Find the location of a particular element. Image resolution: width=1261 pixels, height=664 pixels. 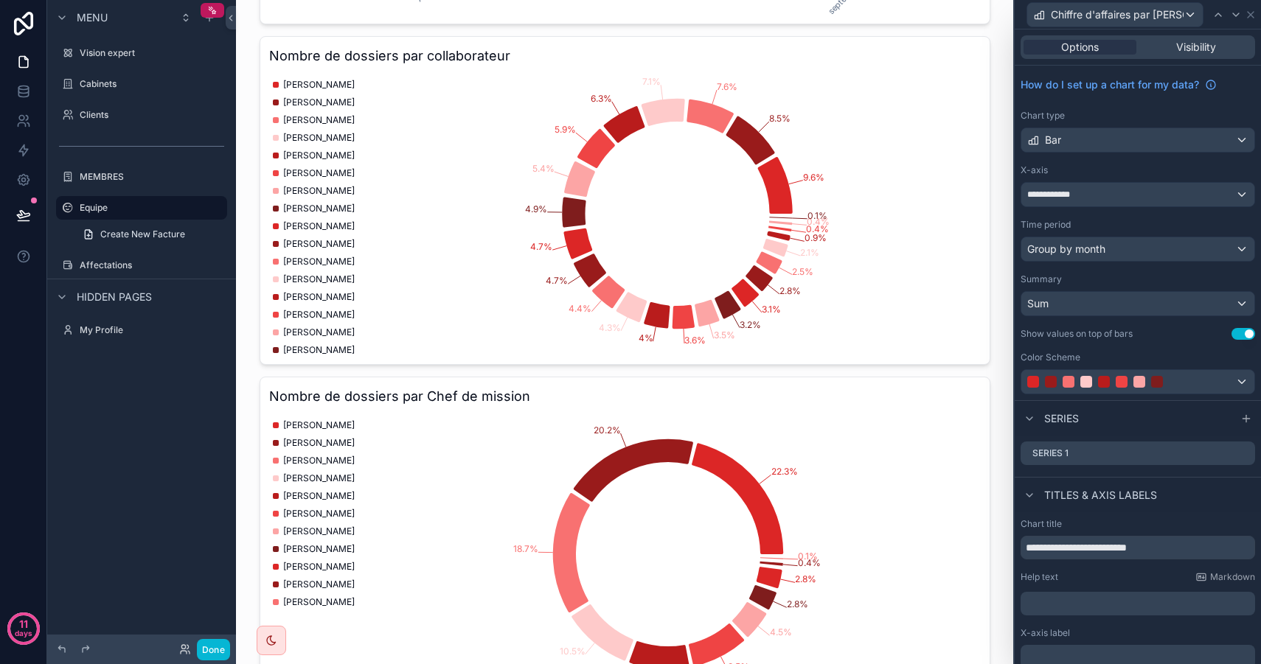

label: MEMBRES is located at coordinates (152, 177).